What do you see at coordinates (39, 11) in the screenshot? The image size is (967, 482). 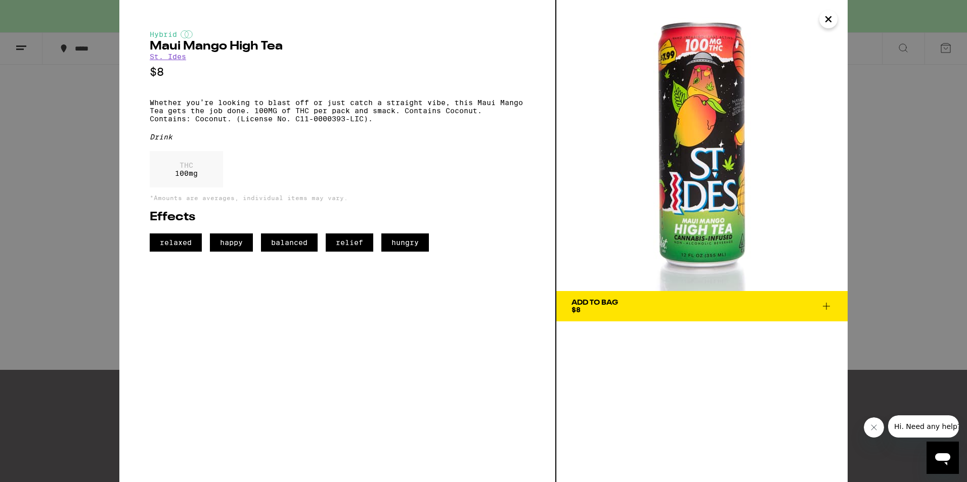 I see `span: Hi. Need any help?` at bounding box center [39, 11].